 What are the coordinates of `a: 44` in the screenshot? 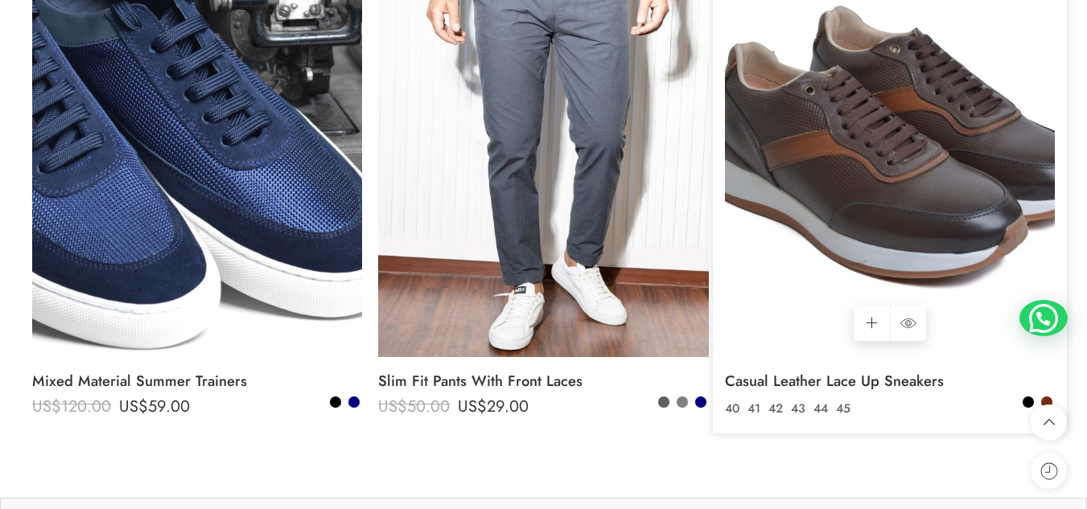 It's located at (820, 409).